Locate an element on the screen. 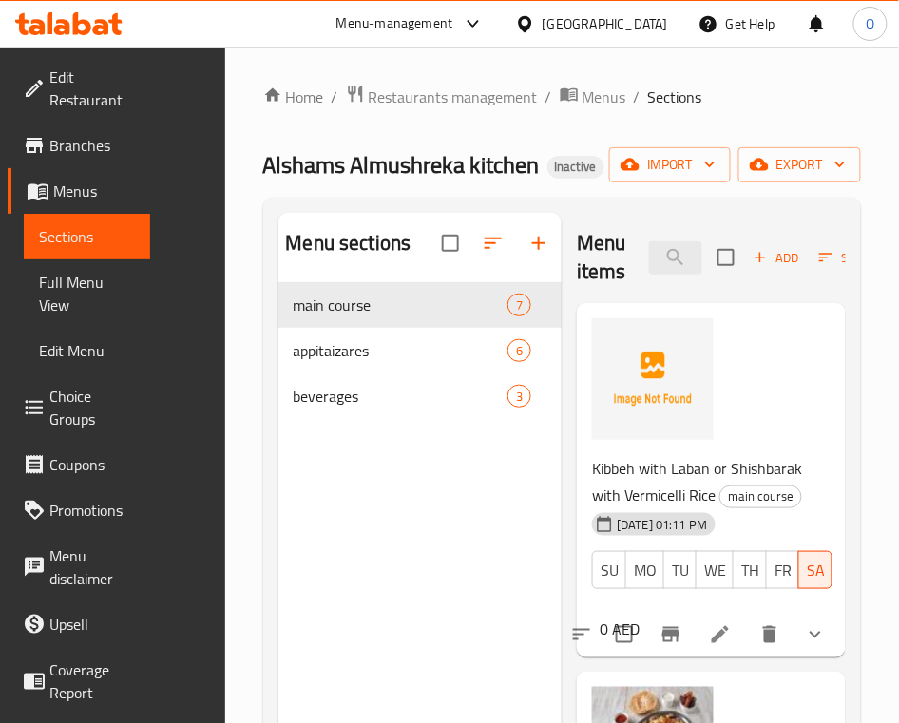 This screenshot has height=723, width=899. span: Menu disclaimer is located at coordinates (92, 567).